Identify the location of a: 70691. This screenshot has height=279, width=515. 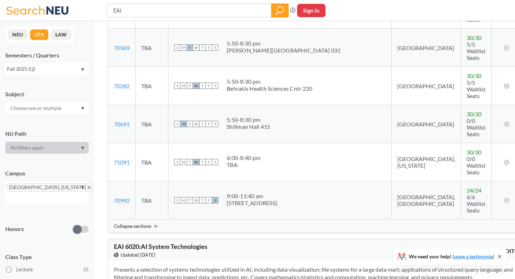
(122, 124).